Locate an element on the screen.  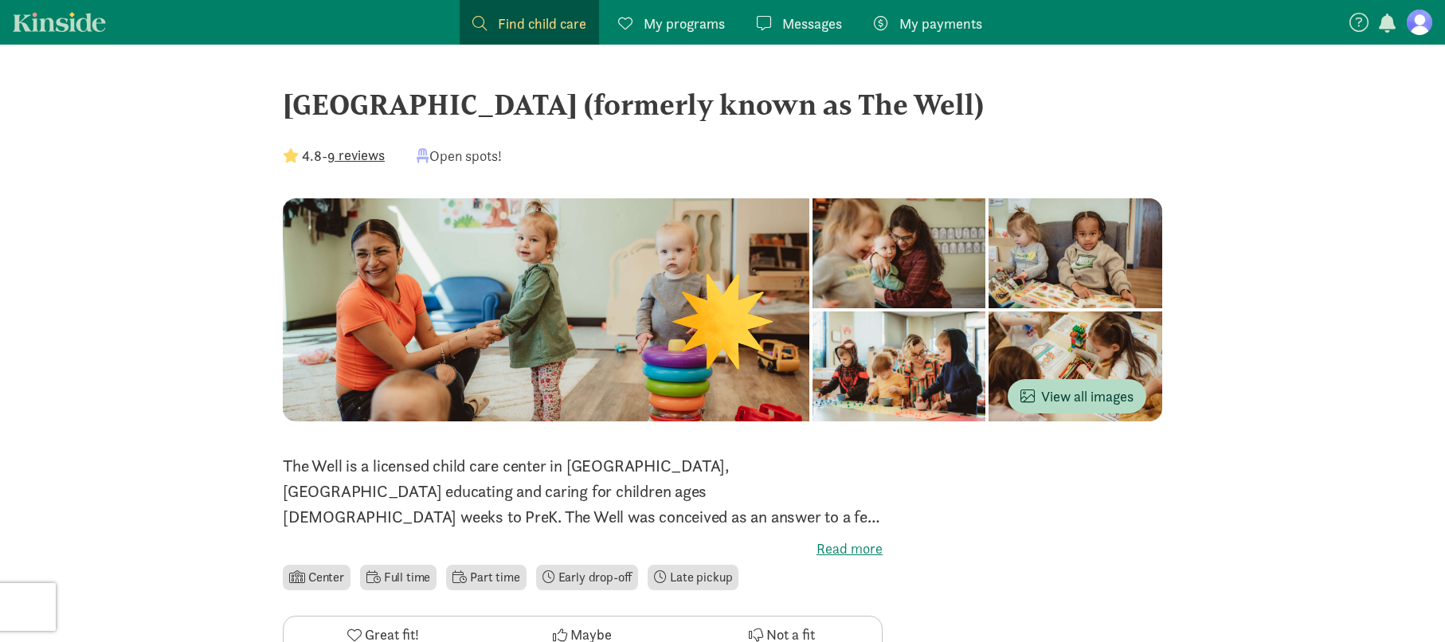
div: Open spots! is located at coordinates (459, 155).